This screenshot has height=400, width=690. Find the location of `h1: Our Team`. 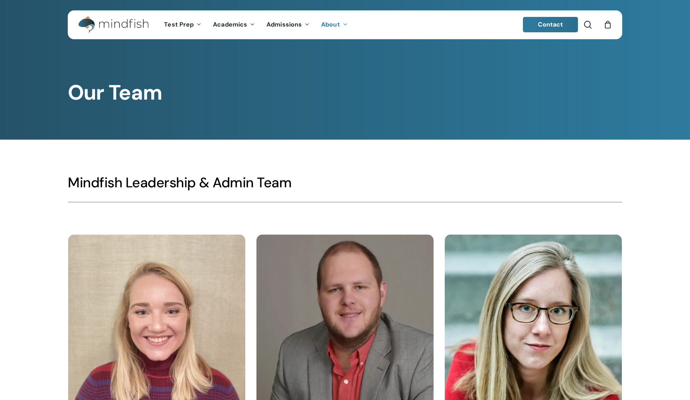

h1: Our Team is located at coordinates (345, 93).